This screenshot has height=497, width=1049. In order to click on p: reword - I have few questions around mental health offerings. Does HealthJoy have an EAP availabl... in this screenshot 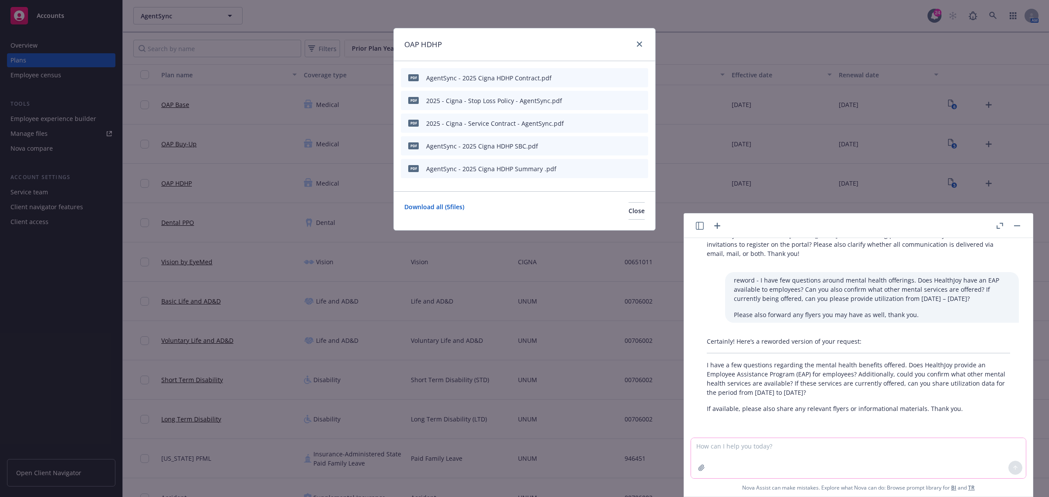, I will do `click(872, 289)`.